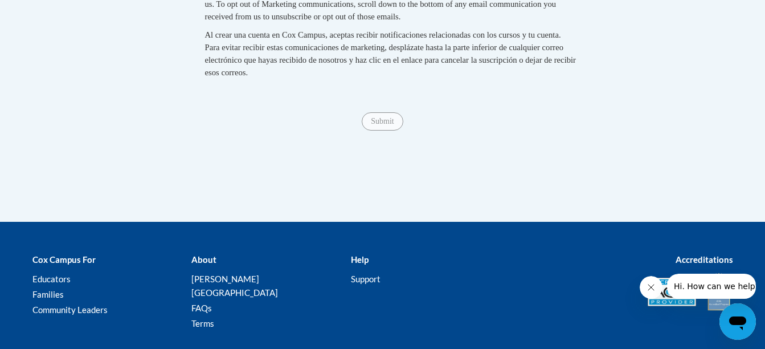 The height and width of the screenshot is (349, 765). What do you see at coordinates (203, 323) in the screenshot?
I see `a: Terms` at bounding box center [203, 323].